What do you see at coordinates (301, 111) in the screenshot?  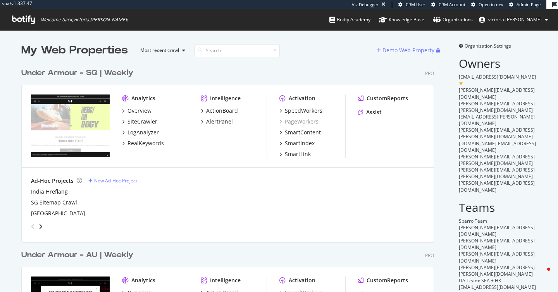 I see `a: SpeedWorkers` at bounding box center [301, 111].